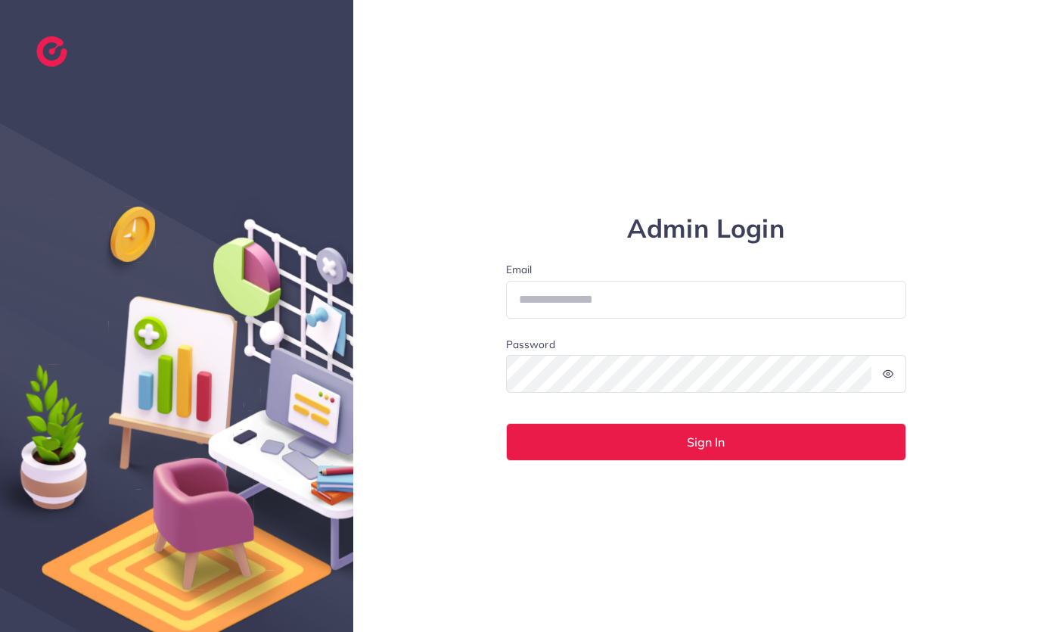  Describe the element at coordinates (706, 228) in the screenshot. I see `h1: Admin Login` at that location.